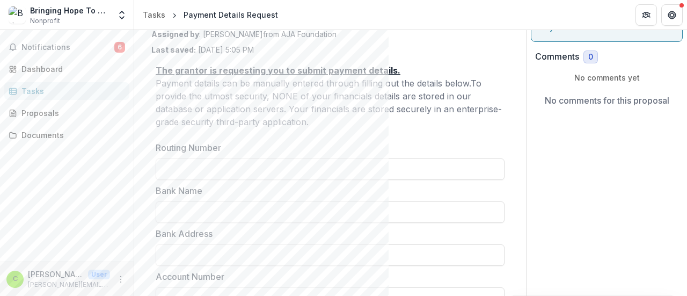 Image resolution: width=687 pixels, height=296 pixels. Describe the element at coordinates (121, 279) in the screenshot. I see `button: More` at that location.